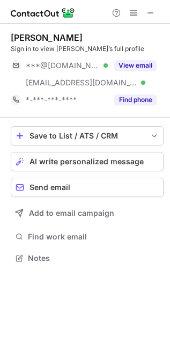  What do you see at coordinates (93, 237) in the screenshot?
I see `span: Find work email` at bounding box center [93, 237].